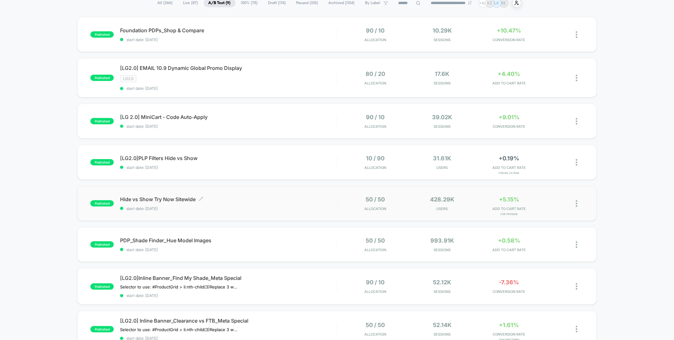 The image size is (674, 340). What do you see at coordinates (509, 282) in the screenshot?
I see `span: -7.36%` at bounding box center [509, 282].